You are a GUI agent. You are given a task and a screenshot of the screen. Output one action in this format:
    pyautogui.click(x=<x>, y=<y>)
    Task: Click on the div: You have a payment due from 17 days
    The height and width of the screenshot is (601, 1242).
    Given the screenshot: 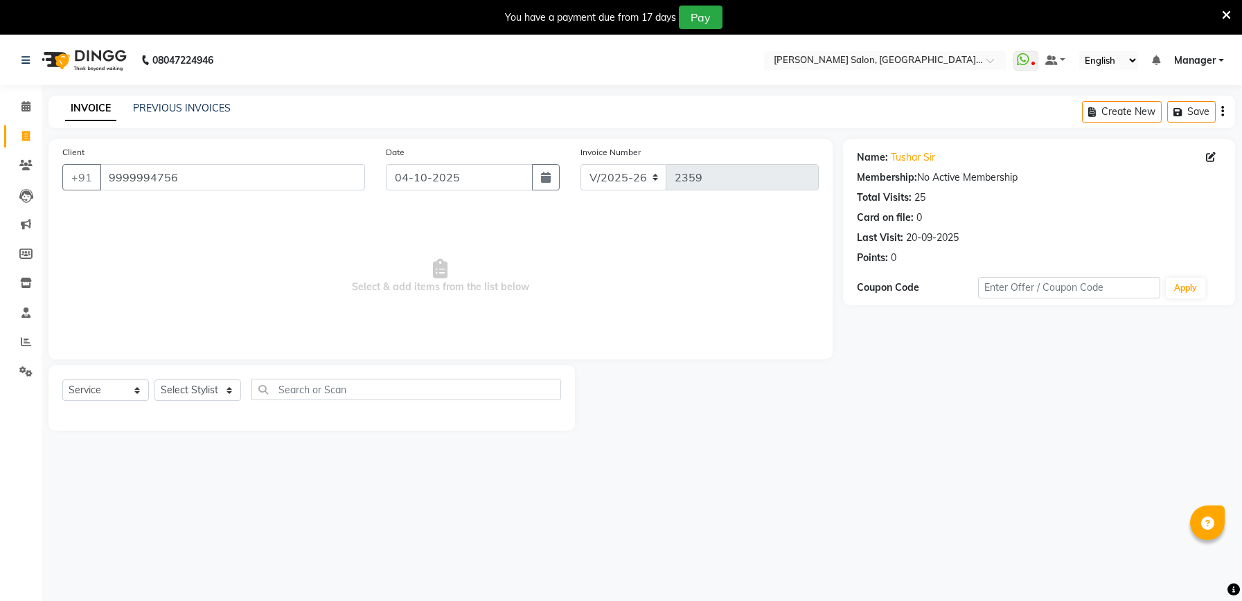 What is the action you would take?
    pyautogui.click(x=590, y=17)
    